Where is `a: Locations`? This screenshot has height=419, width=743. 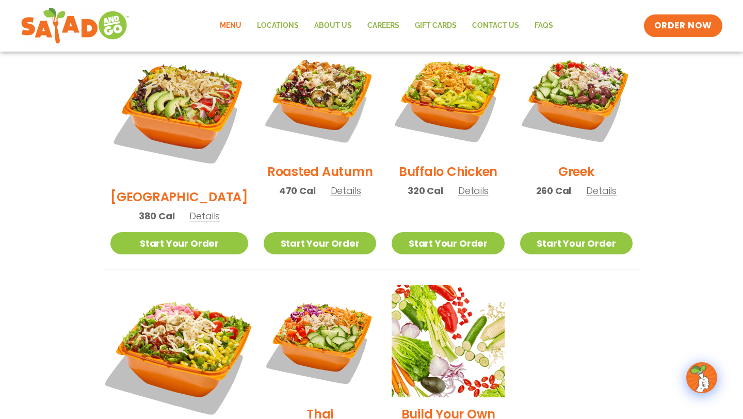
a: Locations is located at coordinates (278, 26).